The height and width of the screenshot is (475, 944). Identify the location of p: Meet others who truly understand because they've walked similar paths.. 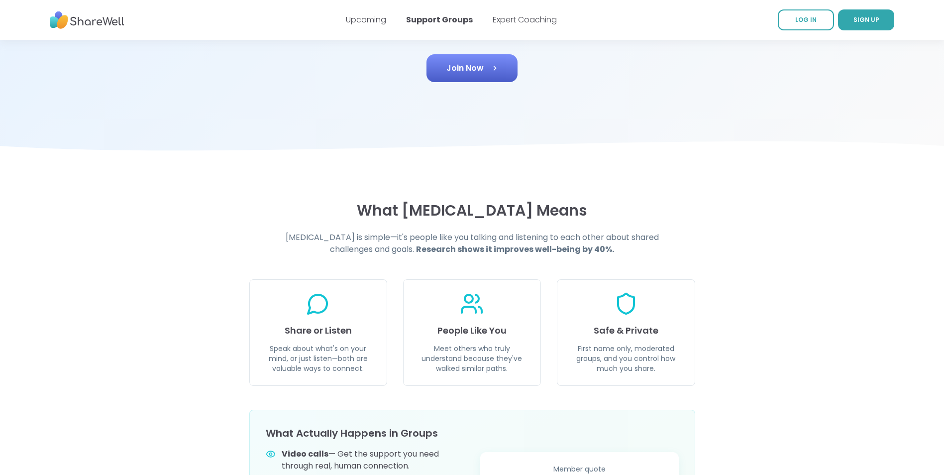
(472, 358).